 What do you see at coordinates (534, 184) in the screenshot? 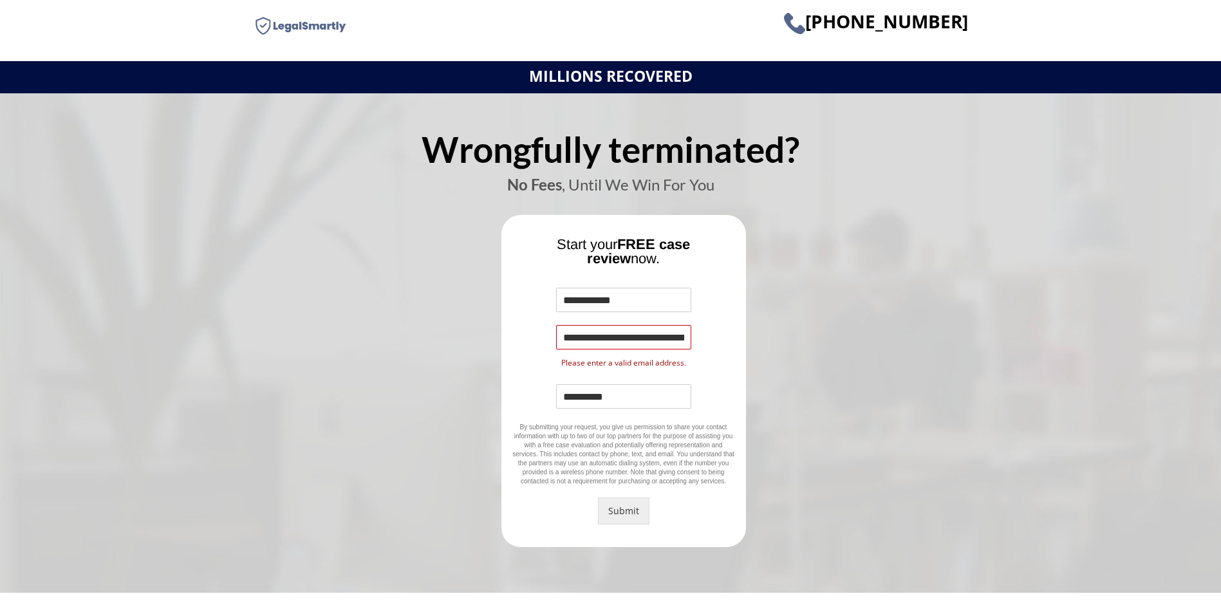
I see `b: No Fees` at bounding box center [534, 184].